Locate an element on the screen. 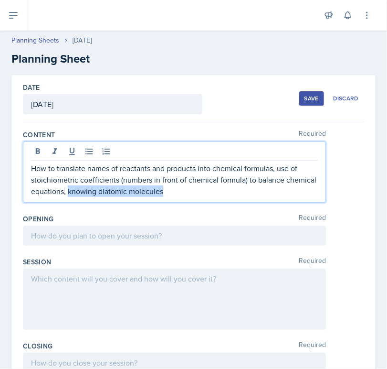 This screenshot has height=369, width=387. div: Discard is located at coordinates (346, 98).